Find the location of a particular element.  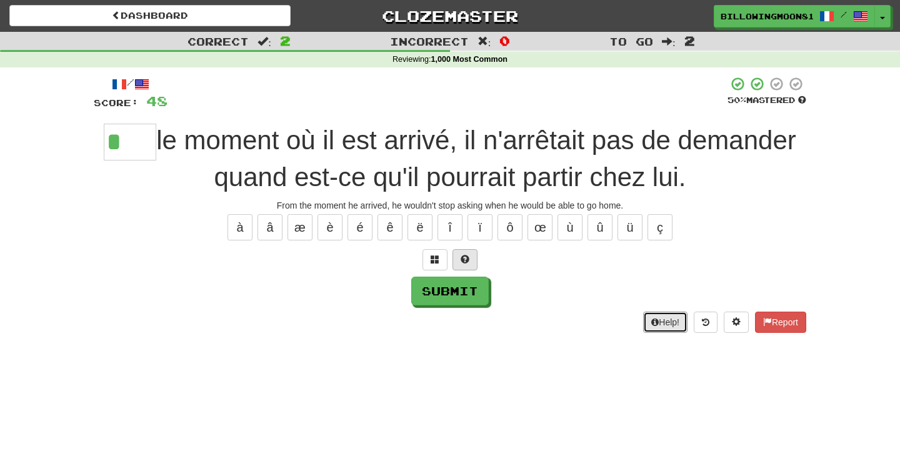

button: Single letter hint - you only get 1 per sentence and score half the points! alt+h is located at coordinates (465, 260).